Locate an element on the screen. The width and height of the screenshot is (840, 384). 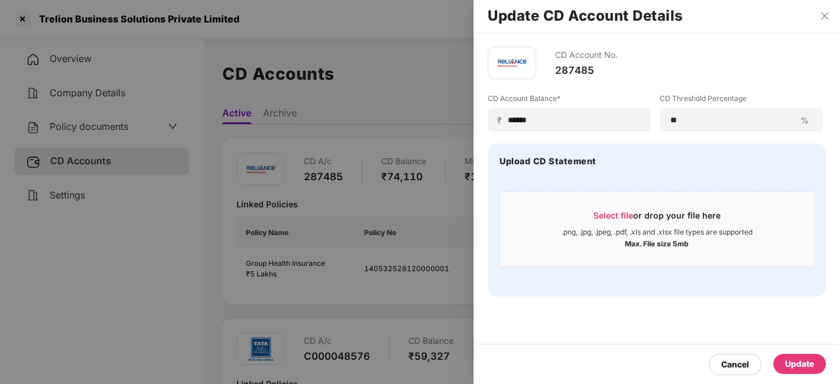
button: Close is located at coordinates (825, 16).